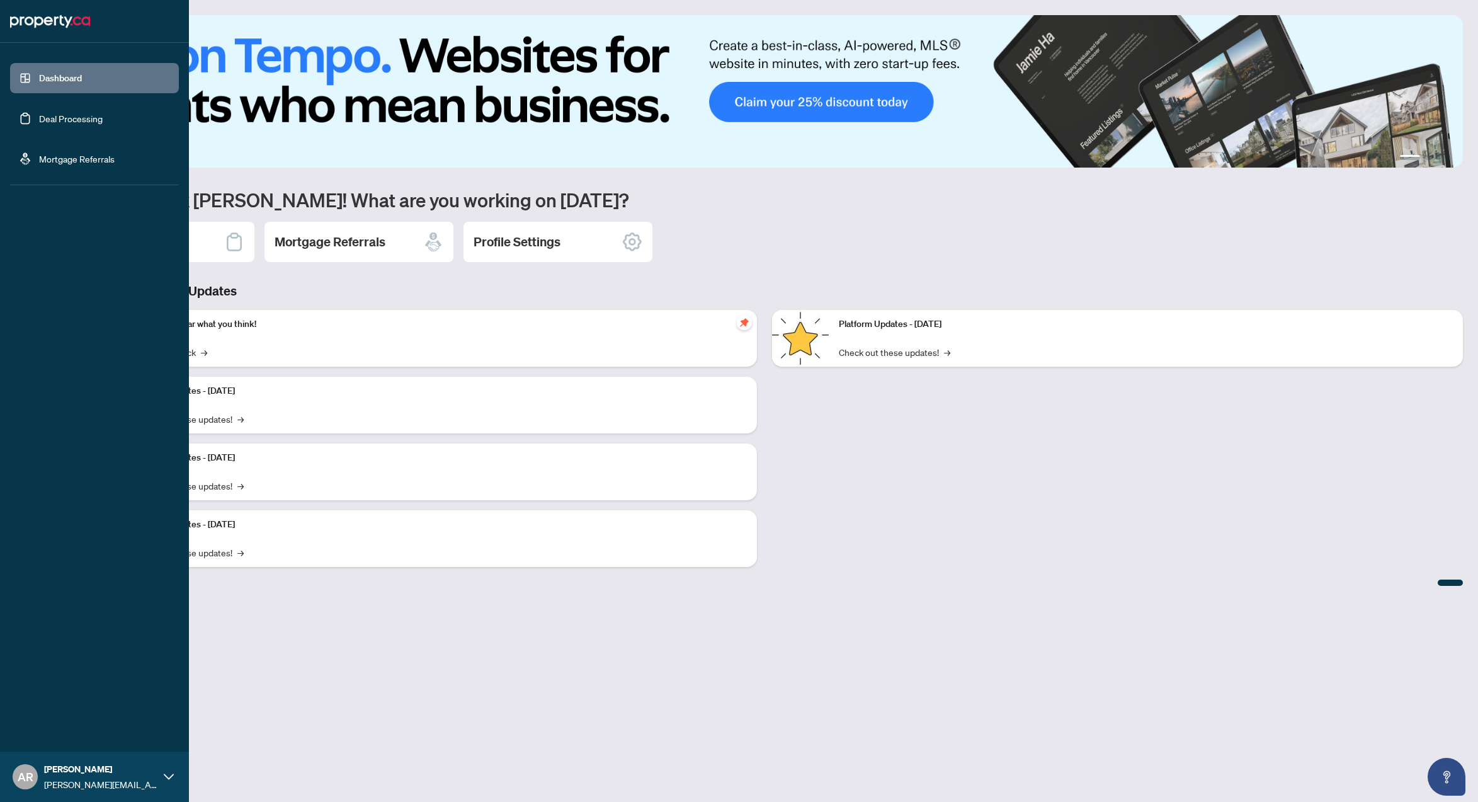  I want to click on a: Dashboard, so click(60, 78).